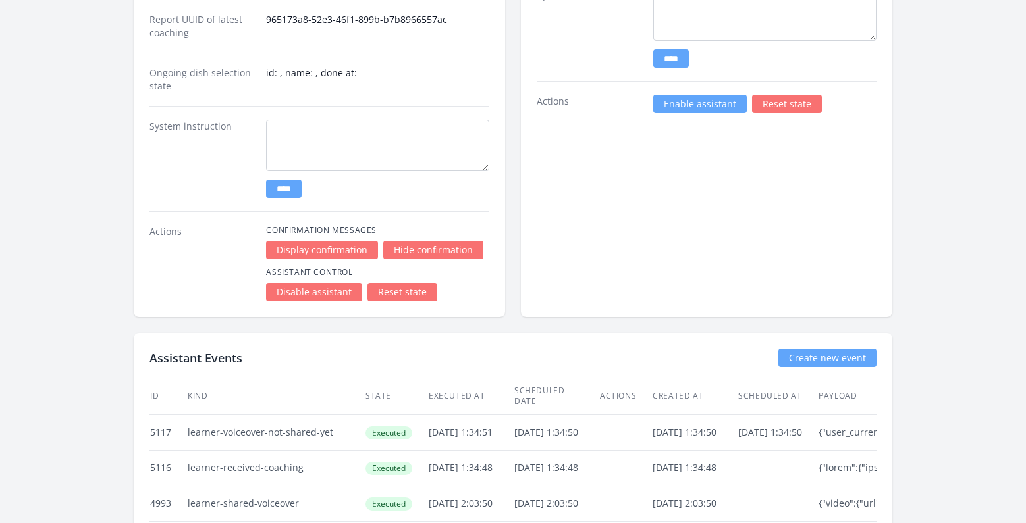 This screenshot has width=1026, height=523. Describe the element at coordinates (202, 159) in the screenshot. I see `dt: System instruction` at that location.